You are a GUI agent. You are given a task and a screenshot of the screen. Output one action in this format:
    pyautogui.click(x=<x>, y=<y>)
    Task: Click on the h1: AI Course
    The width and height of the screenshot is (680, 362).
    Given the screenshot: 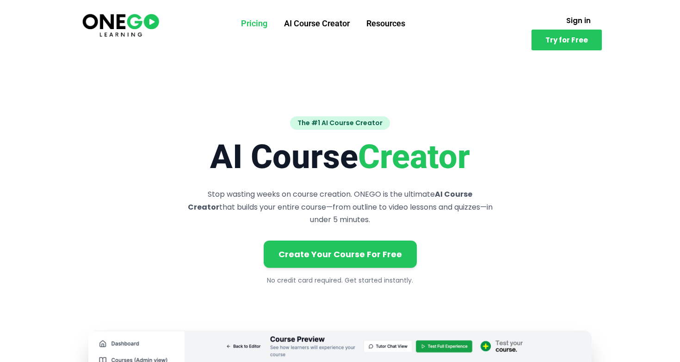 What is the action you would take?
    pyautogui.click(x=340, y=157)
    